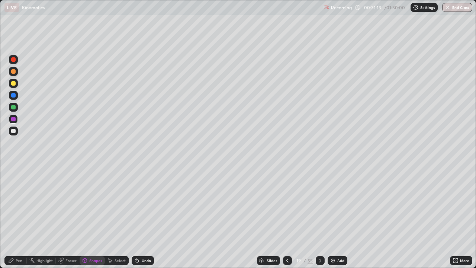 The width and height of the screenshot is (476, 268). Describe the element at coordinates (465, 261) in the screenshot. I see `div: More` at that location.